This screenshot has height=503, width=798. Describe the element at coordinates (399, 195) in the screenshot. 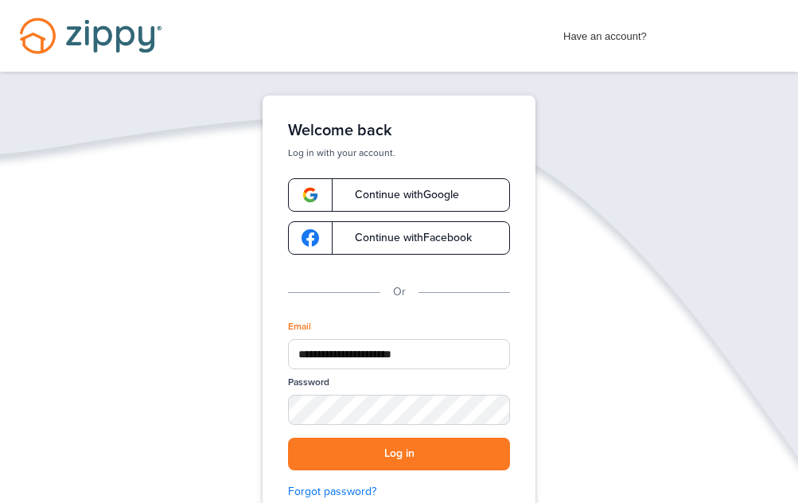

I see `a: google-logoContinue withGoogle` at that location.